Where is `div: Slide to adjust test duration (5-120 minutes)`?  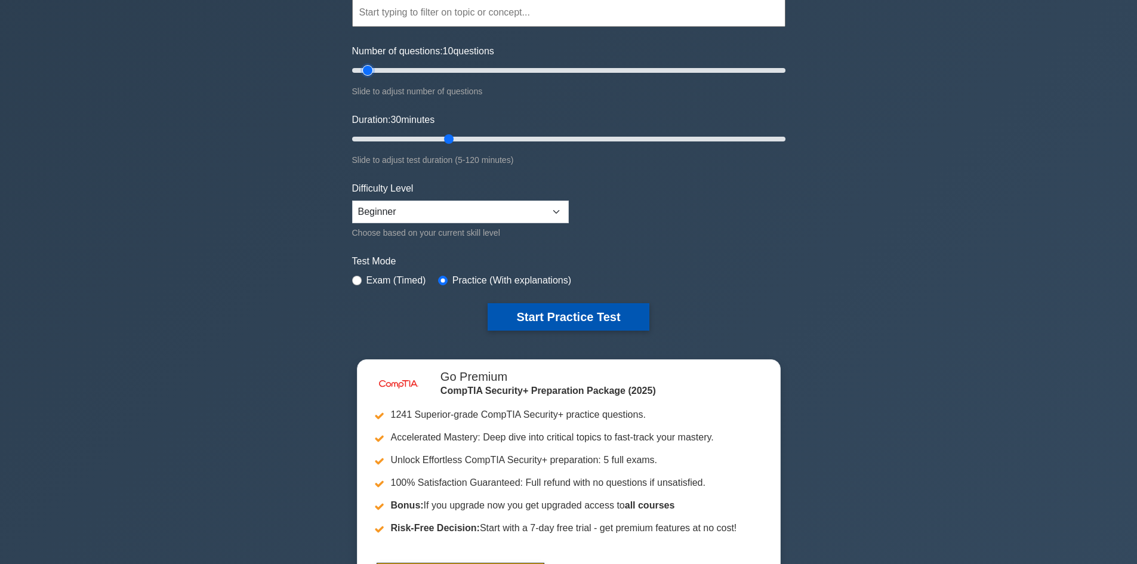
div: Slide to adjust test duration (5-120 minutes) is located at coordinates (569, 160).